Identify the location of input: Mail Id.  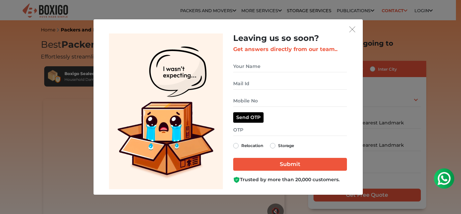
(290, 83).